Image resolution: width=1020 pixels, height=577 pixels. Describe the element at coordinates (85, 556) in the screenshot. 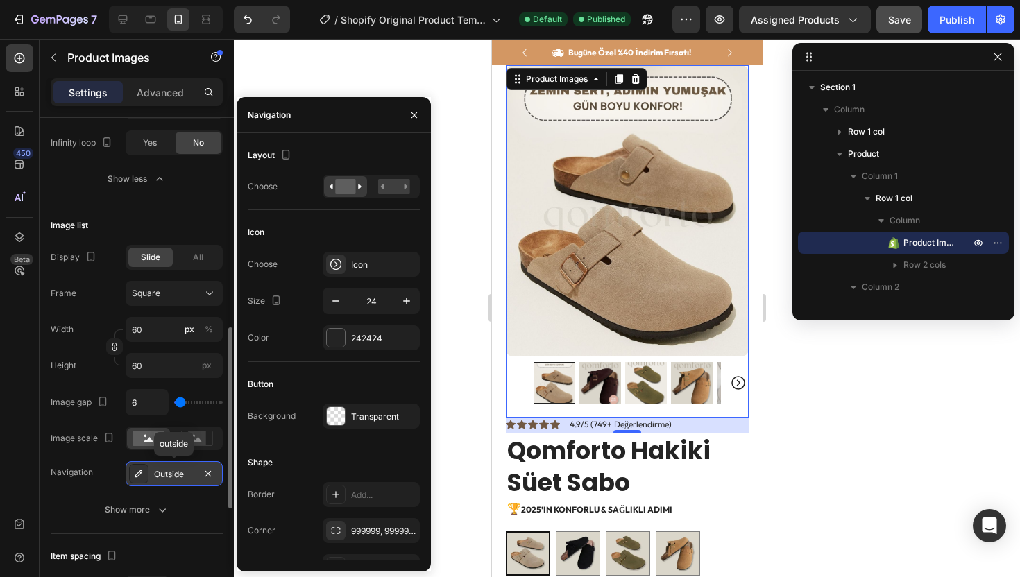

I see `div: Item spacing` at that location.